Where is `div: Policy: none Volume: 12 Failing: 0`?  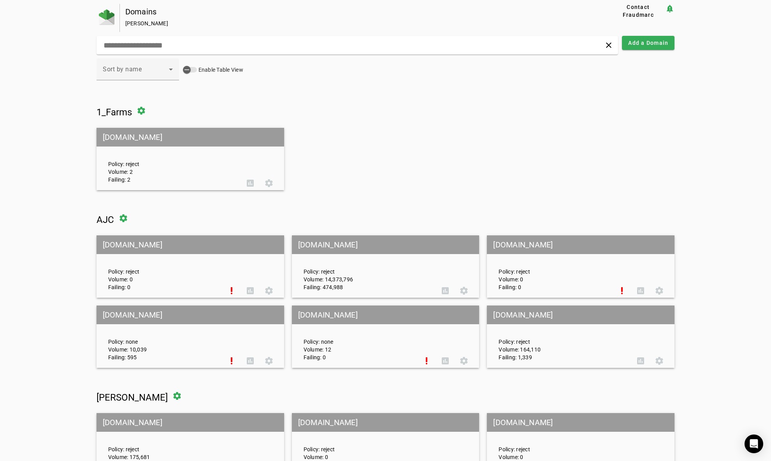
div: Policy: none Volume: 12 Failing: 0 is located at coordinates (358, 336).